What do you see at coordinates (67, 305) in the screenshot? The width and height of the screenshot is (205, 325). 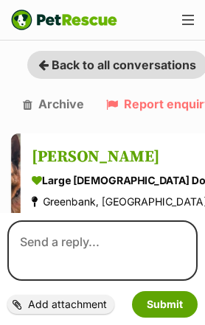 I see `span: Add attachment` at bounding box center [67, 305].